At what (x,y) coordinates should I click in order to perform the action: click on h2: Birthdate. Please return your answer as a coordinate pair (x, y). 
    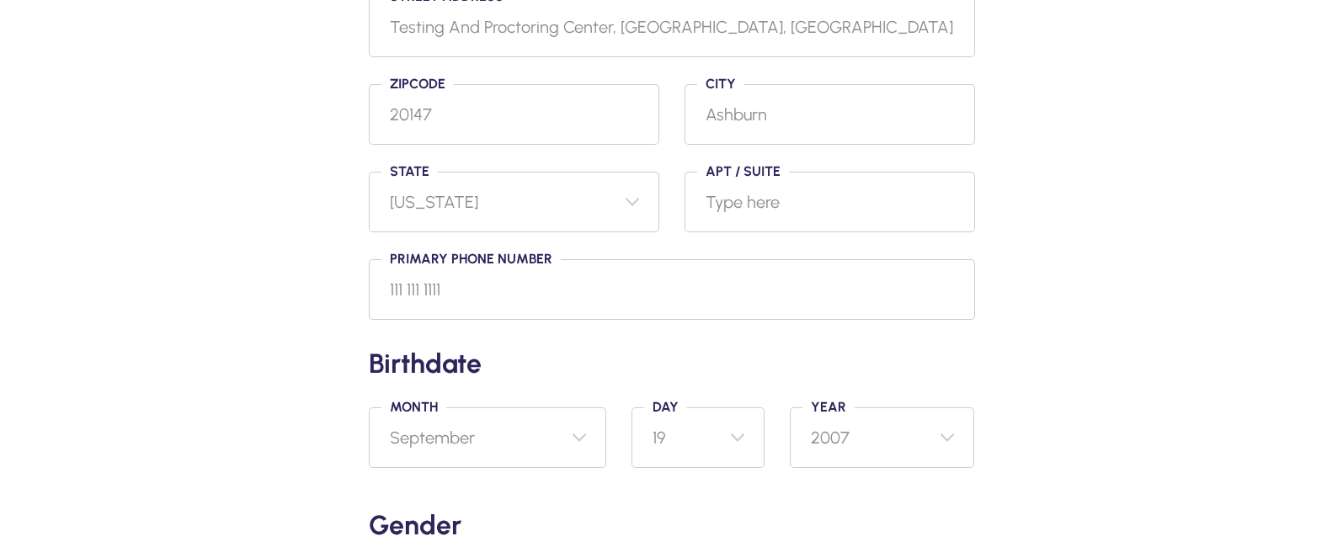
    Looking at the image, I should click on (672, 364).